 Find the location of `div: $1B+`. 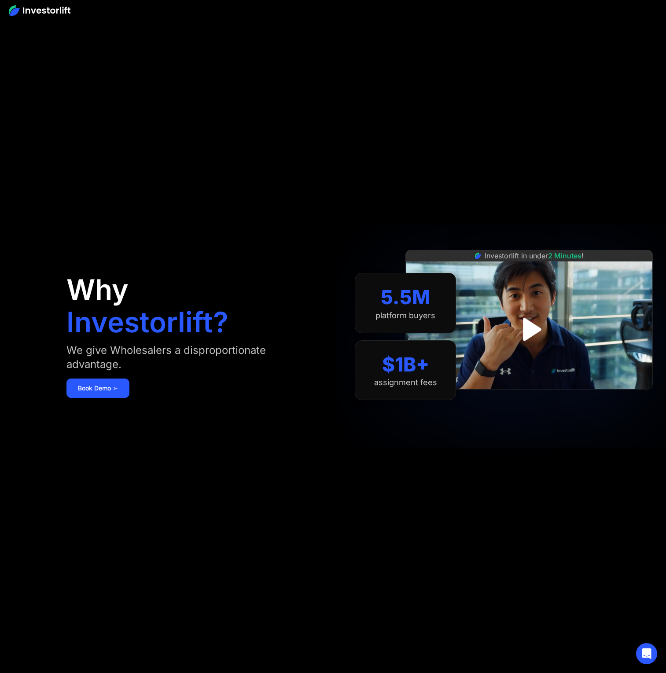

div: $1B+ is located at coordinates (405, 364).